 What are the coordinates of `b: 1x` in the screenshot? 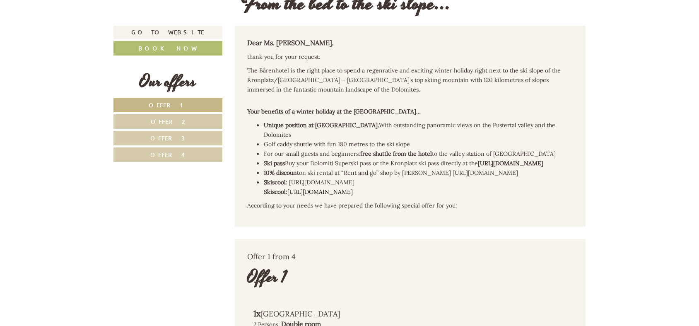 It's located at (257, 313).